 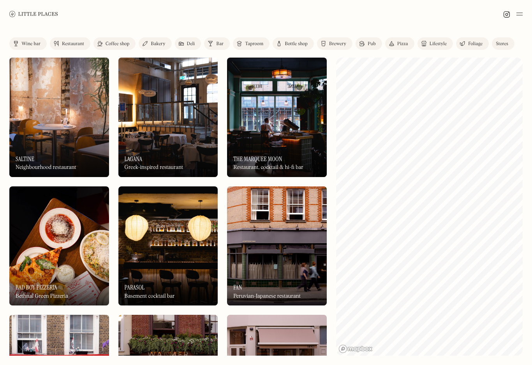 What do you see at coordinates (435, 44) in the screenshot?
I see `a: Lifestyle` at bounding box center [435, 44].